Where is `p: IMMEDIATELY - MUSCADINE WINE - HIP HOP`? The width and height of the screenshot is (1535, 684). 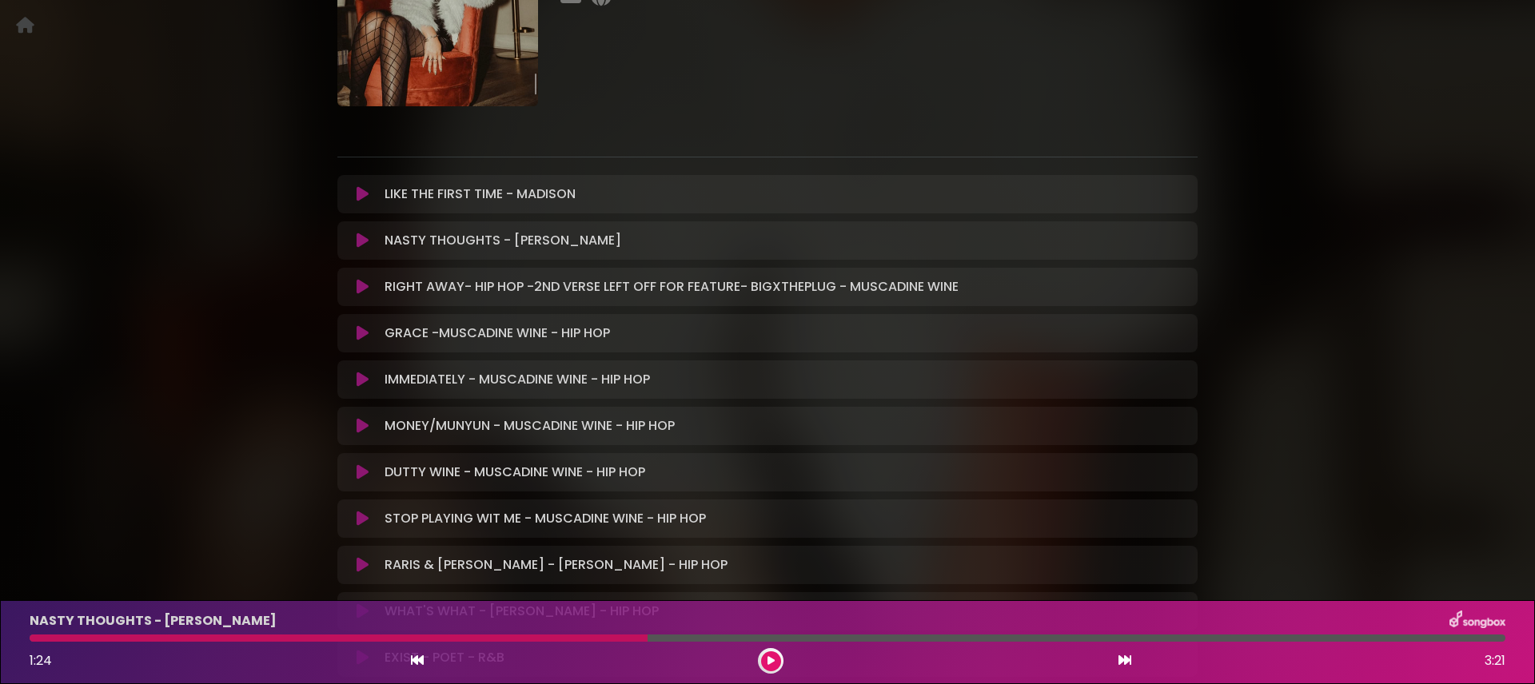 p: IMMEDIATELY - MUSCADINE WINE - HIP HOP is located at coordinates (517, 380).